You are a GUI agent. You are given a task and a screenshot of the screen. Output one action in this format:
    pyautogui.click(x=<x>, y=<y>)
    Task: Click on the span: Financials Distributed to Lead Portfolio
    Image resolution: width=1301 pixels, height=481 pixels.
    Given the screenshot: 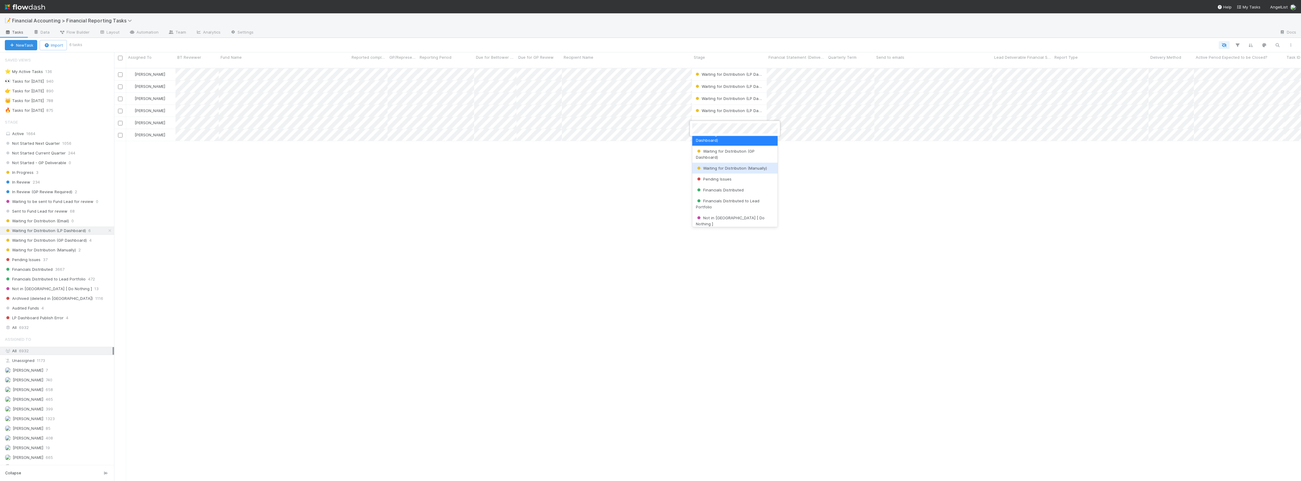 What is the action you would take?
    pyautogui.click(x=728, y=204)
    